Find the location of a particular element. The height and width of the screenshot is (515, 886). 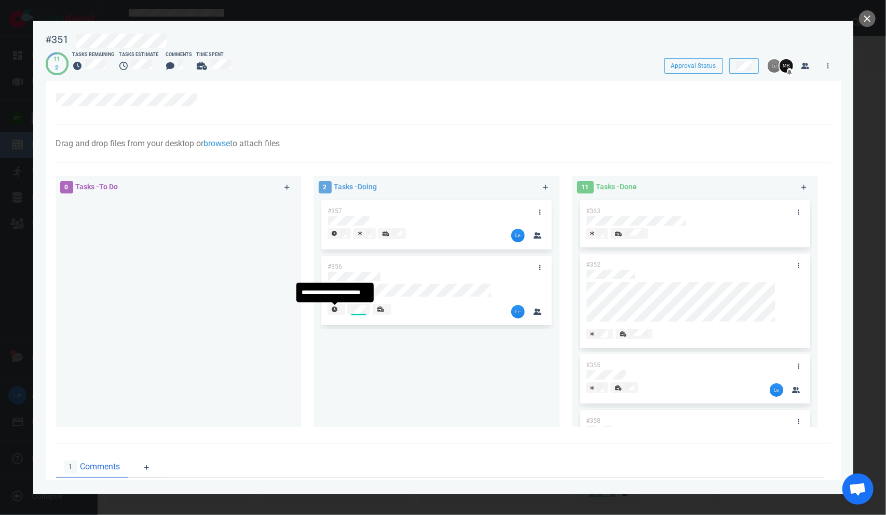

div: Time Spent is located at coordinates (218, 55).